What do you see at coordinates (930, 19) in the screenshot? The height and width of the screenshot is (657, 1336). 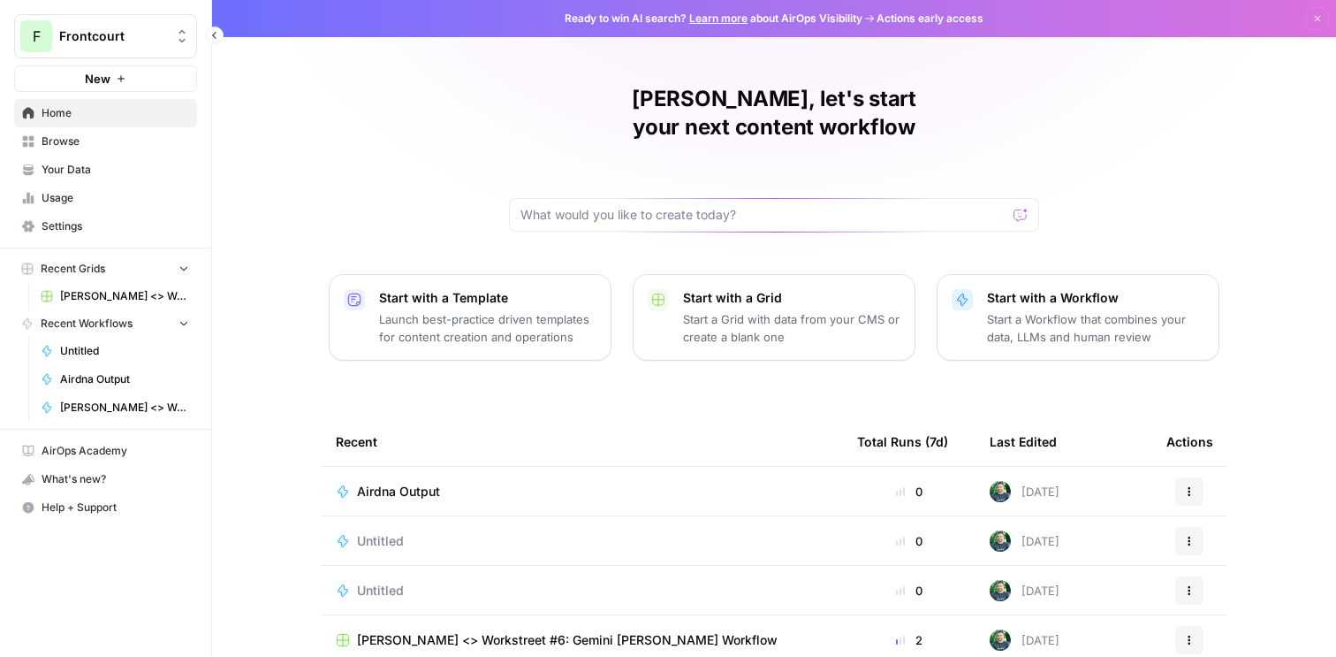 I see `span: Actions early access` at bounding box center [930, 19].